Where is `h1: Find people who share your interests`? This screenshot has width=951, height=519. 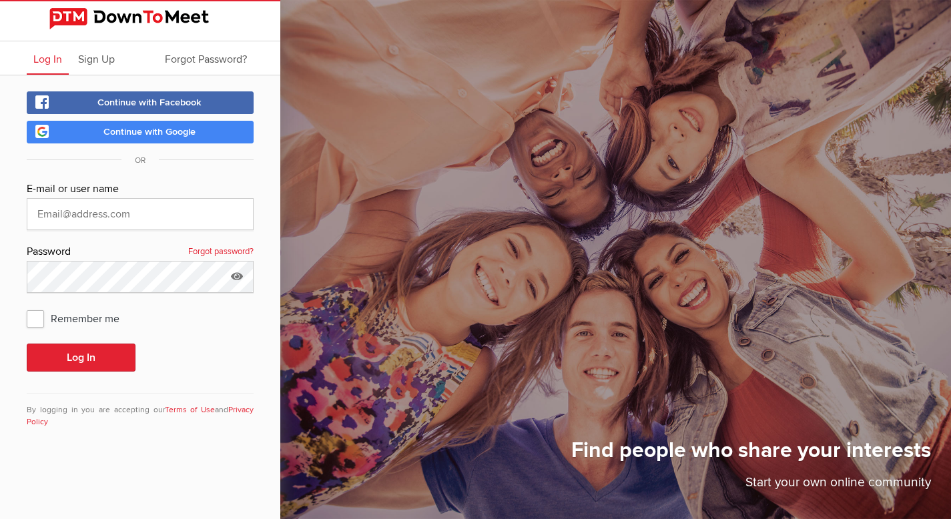
h1: Find people who share your interests is located at coordinates (751, 455).